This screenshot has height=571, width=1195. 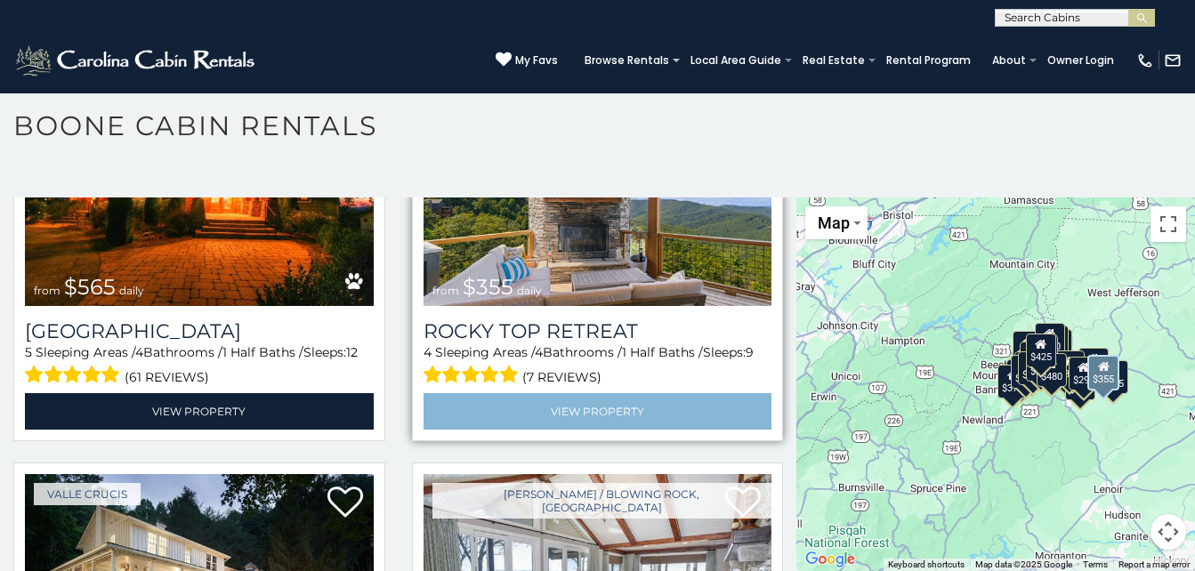 I want to click on a: About, so click(x=1009, y=61).